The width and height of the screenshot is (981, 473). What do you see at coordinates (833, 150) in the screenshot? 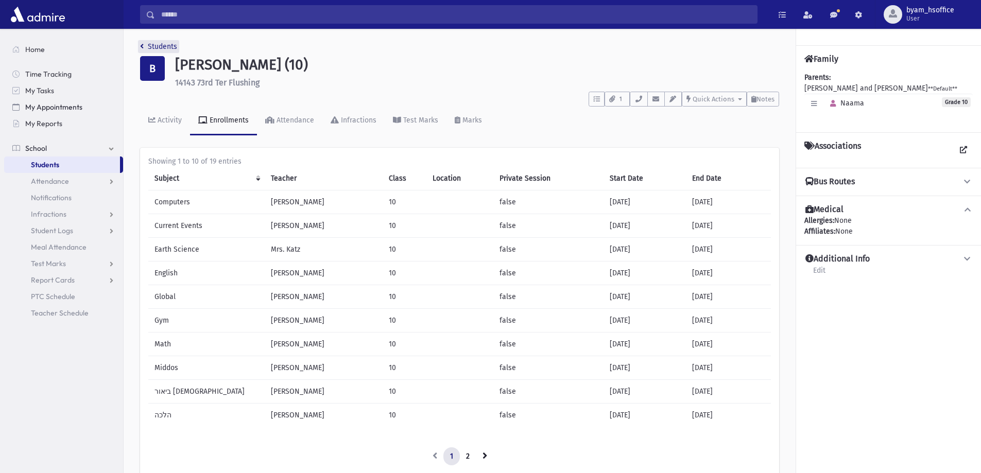
I see `h4: Associations` at bounding box center [833, 150].